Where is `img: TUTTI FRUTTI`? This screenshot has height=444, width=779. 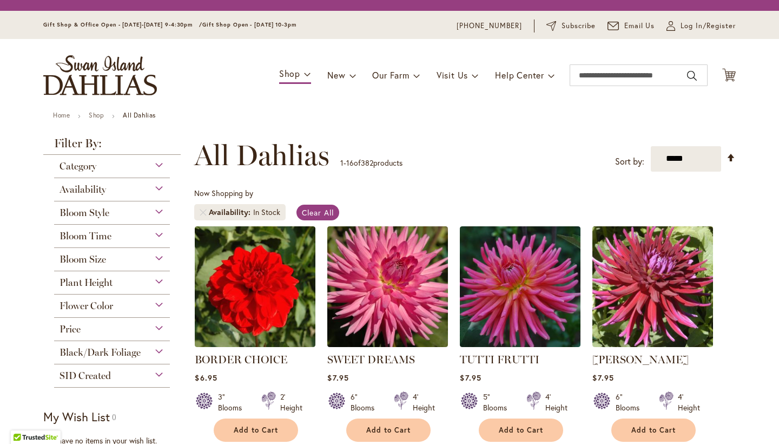
img: TUTTI FRUTTI is located at coordinates (520, 286).